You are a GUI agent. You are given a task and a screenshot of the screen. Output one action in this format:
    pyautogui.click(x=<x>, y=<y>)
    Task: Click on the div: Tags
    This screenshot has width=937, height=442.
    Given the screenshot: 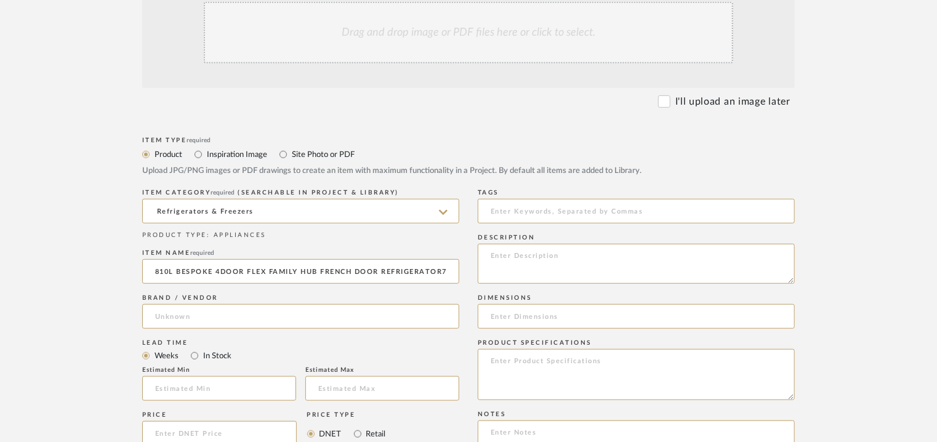 What is the action you would take?
    pyautogui.click(x=636, y=193)
    